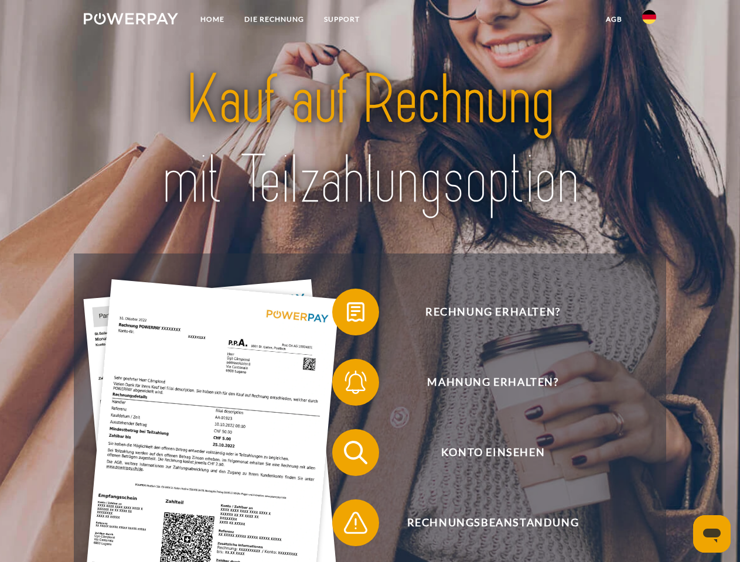  What do you see at coordinates (131, 19) in the screenshot?
I see `img: logo-powerpay-white.svg` at bounding box center [131, 19].